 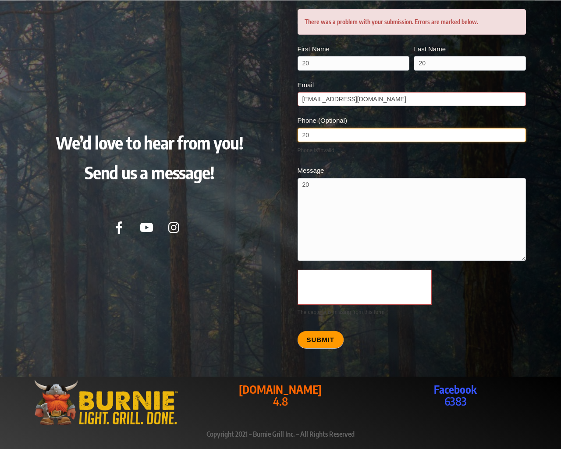 What do you see at coordinates (354, 50) in the screenshot?
I see `label: First Name` at bounding box center [354, 50].